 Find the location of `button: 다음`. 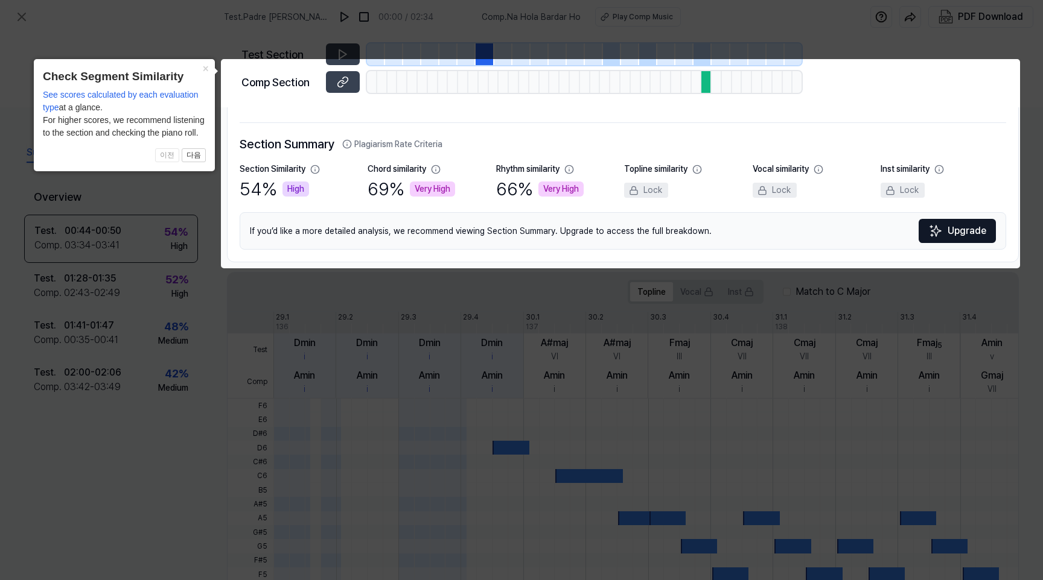

button: 다음 is located at coordinates (194, 156).